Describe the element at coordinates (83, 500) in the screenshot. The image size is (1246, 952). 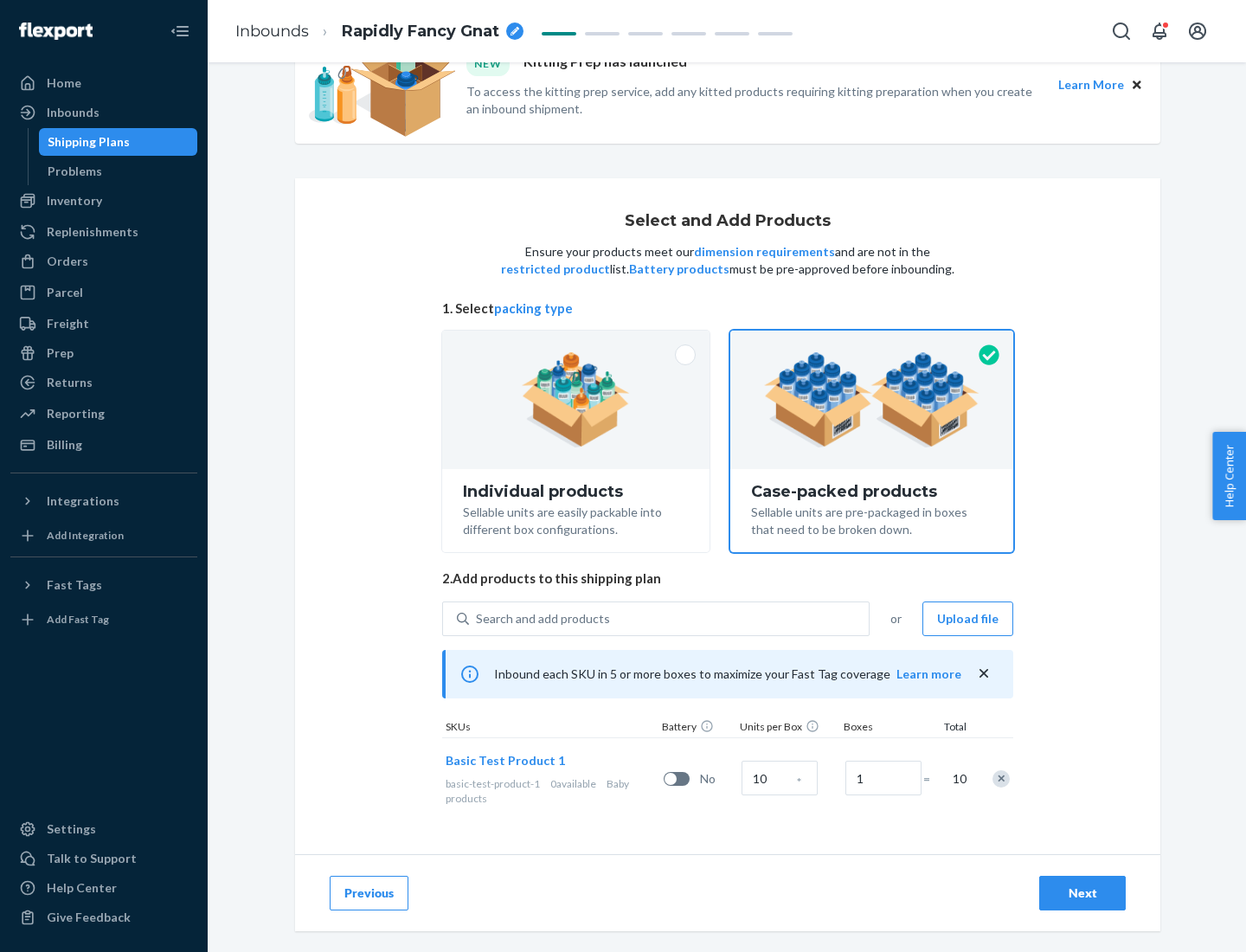
I see `div: Integrations` at that location.